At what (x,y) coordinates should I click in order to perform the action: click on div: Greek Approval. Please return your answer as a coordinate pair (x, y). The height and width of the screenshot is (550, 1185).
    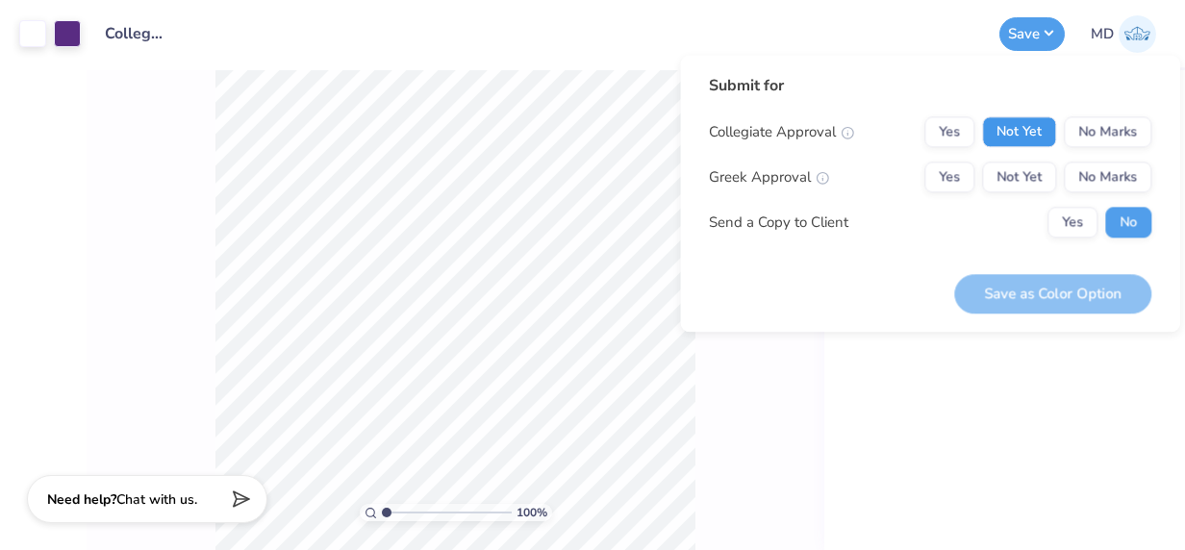
    Looking at the image, I should click on (768, 177).